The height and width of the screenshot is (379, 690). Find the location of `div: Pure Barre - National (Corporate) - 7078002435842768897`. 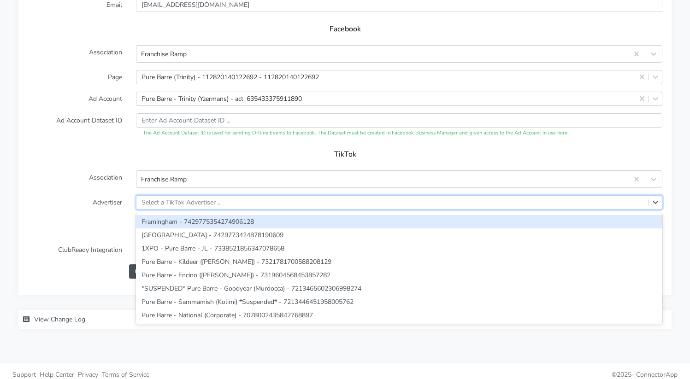

div: Pure Barre - National (Corporate) - 7078002435842768897 is located at coordinates (399, 315).